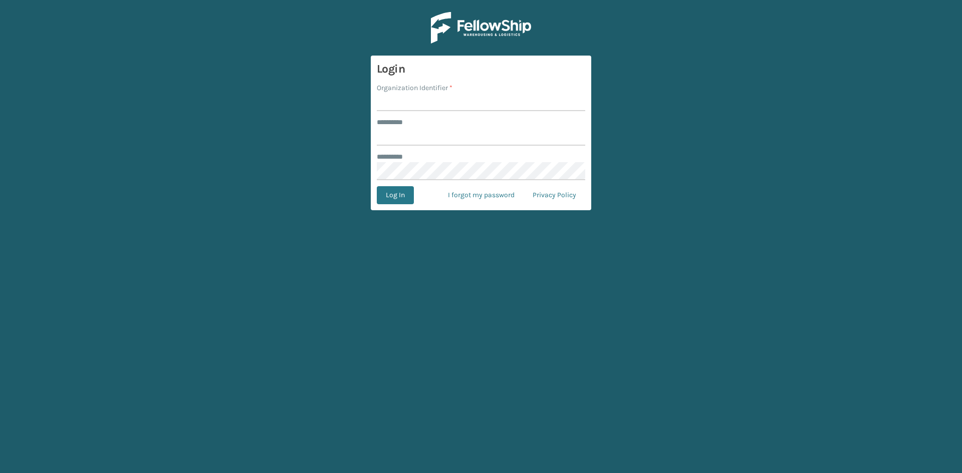  Describe the element at coordinates (554, 195) in the screenshot. I see `a: Privacy Policy` at that location.